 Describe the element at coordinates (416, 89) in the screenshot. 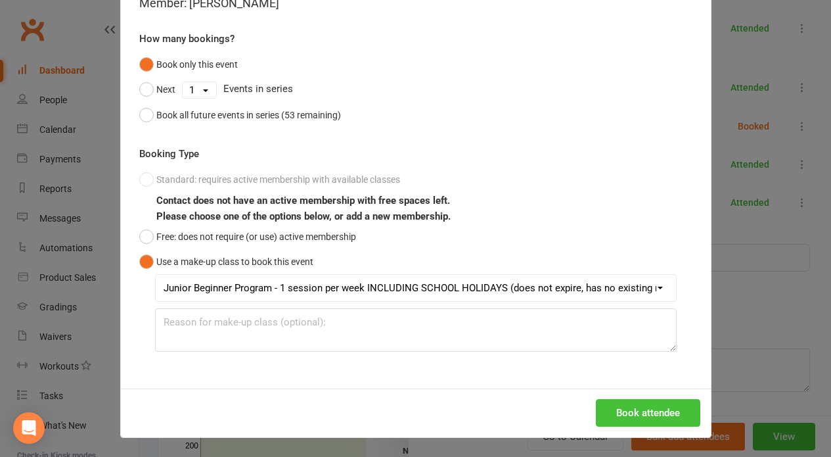

I see `div: Events in series` at that location.